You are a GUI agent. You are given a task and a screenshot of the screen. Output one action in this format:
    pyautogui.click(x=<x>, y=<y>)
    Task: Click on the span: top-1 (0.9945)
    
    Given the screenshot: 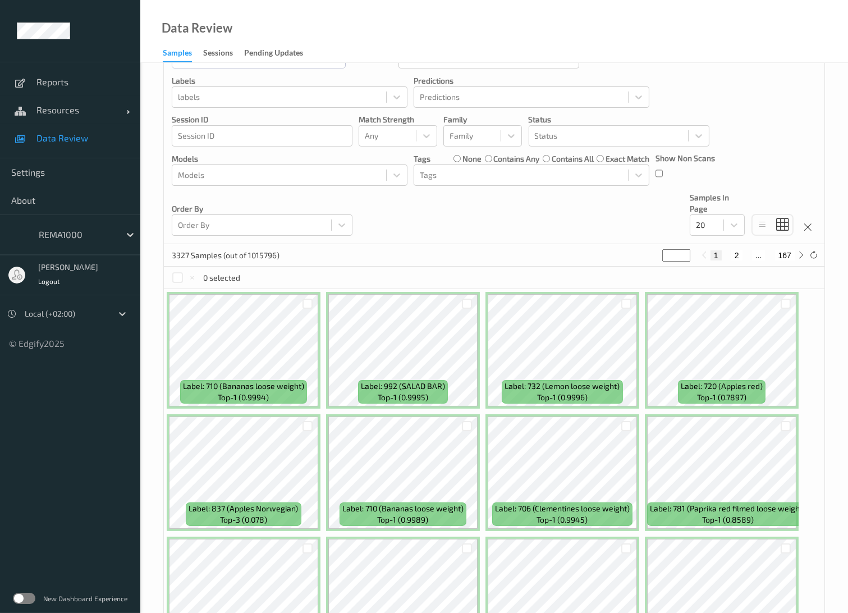 What is the action you would take?
    pyautogui.click(x=563, y=520)
    